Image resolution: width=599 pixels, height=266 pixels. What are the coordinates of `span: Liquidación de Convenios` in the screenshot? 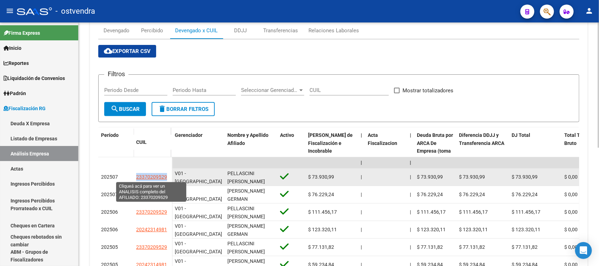 It's located at (34, 78).